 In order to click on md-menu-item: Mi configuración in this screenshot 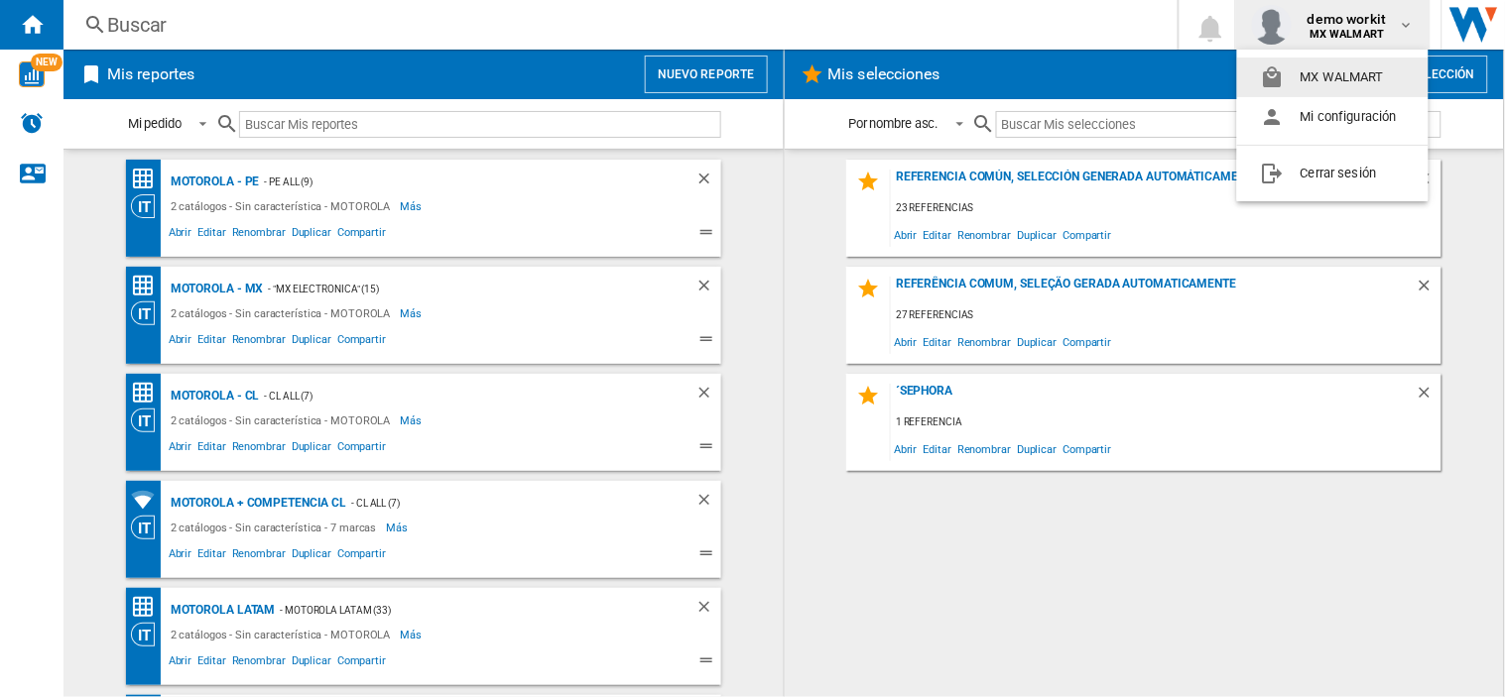, I will do `click(1332, 117)`.